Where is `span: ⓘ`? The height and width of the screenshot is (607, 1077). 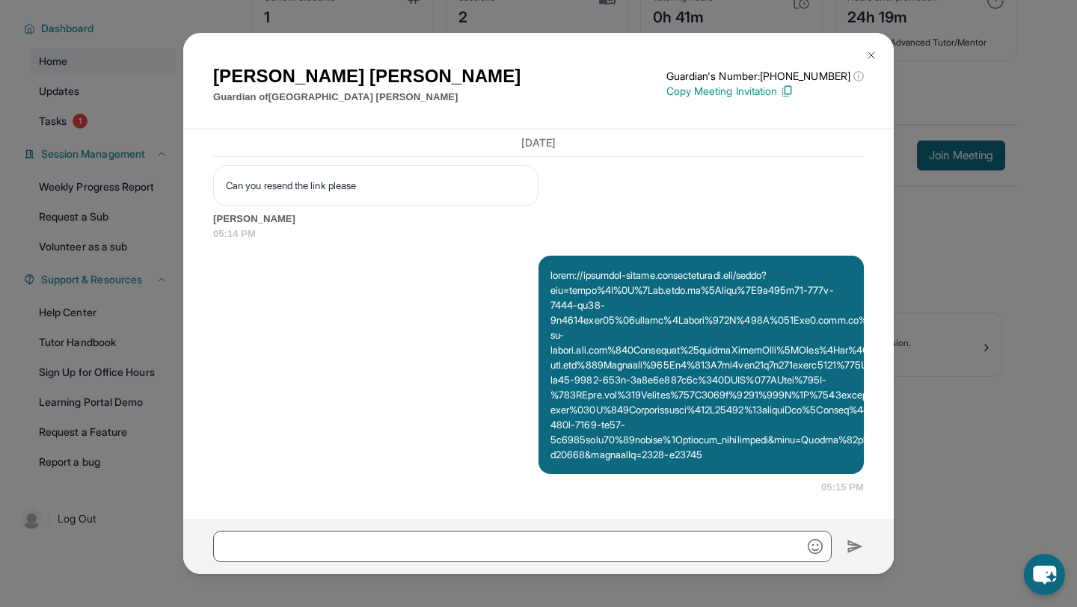
span: ⓘ is located at coordinates (858, 76).